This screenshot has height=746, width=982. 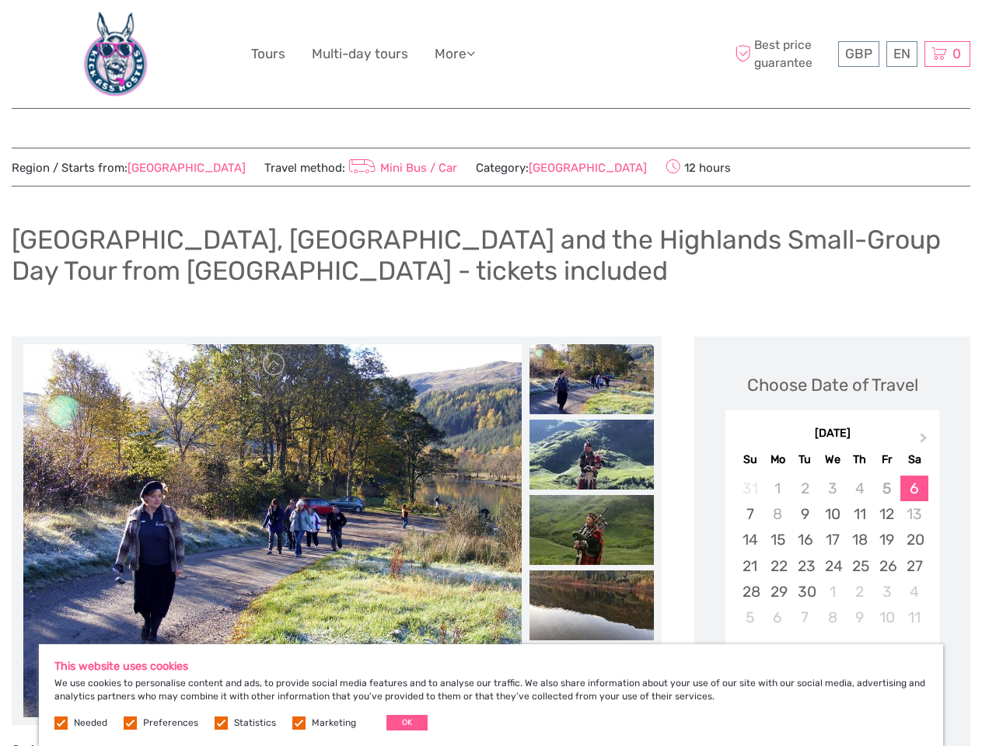 I want to click on label: Needed, so click(x=90, y=723).